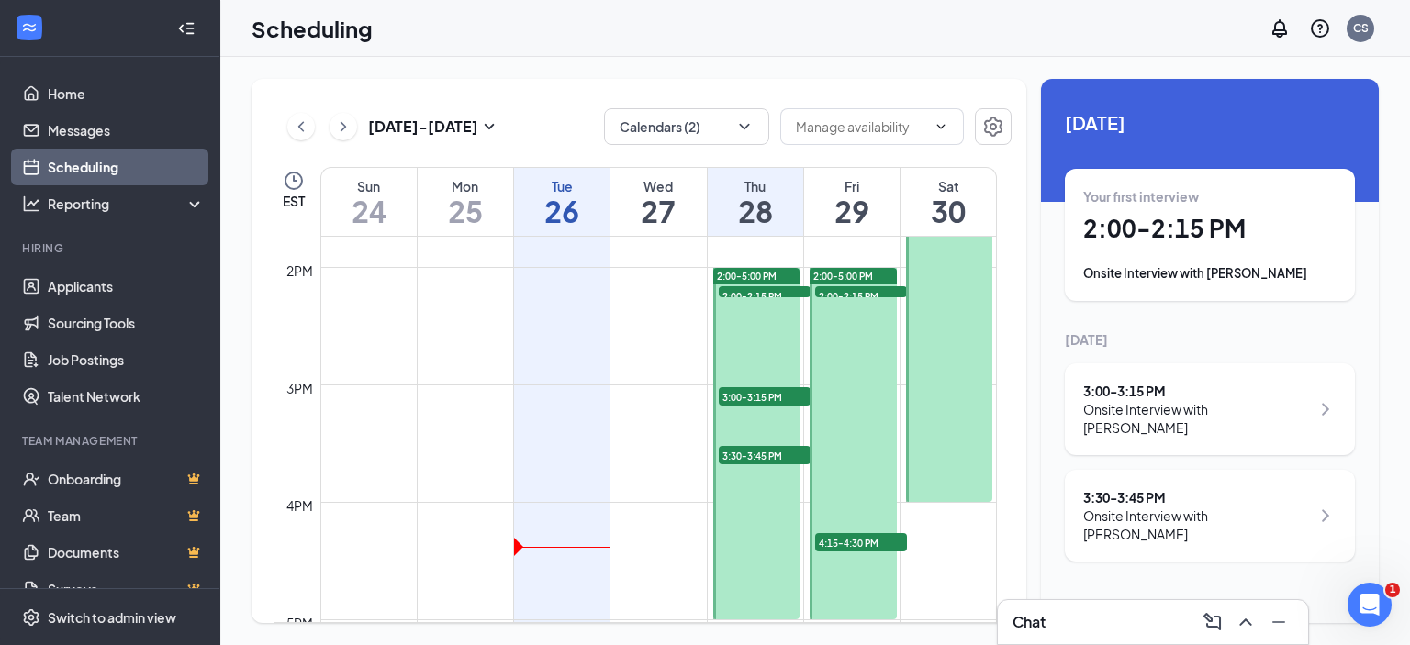  Describe the element at coordinates (1212, 622) in the screenshot. I see `button: ComposeMessage` at that location.